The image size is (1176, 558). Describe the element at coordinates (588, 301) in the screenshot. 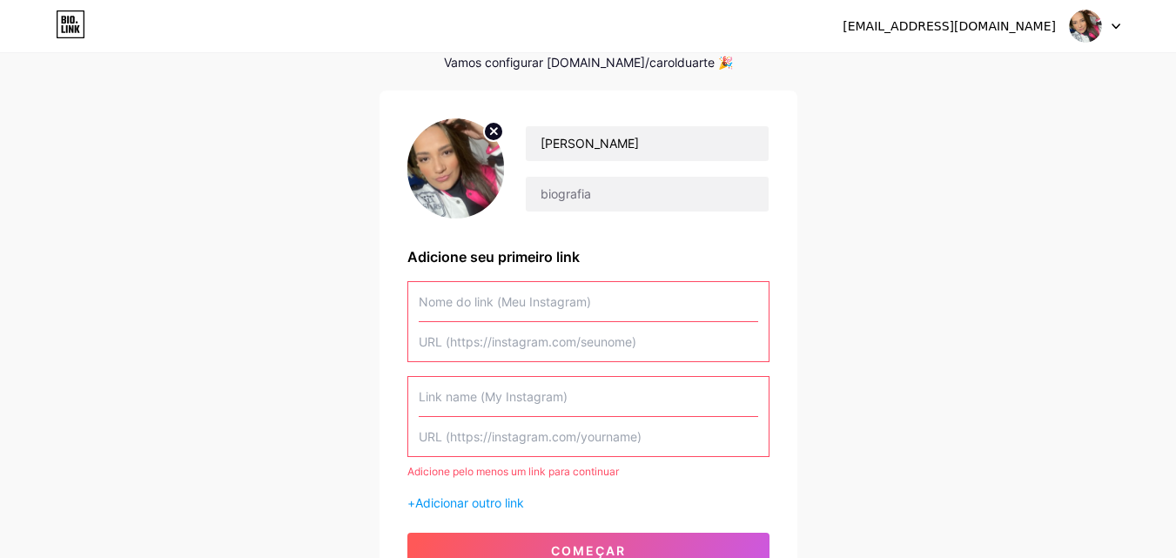

I see `input: Nome do link (Meu Instagram)` at that location.